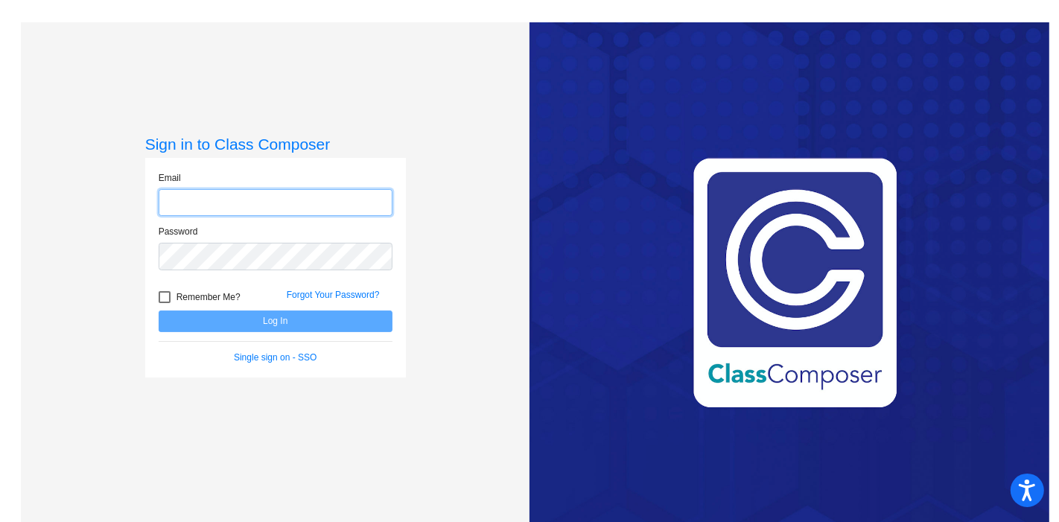 This screenshot has width=1059, height=522. Describe the element at coordinates (333, 295) in the screenshot. I see `a: Forgot Your Password?` at that location.